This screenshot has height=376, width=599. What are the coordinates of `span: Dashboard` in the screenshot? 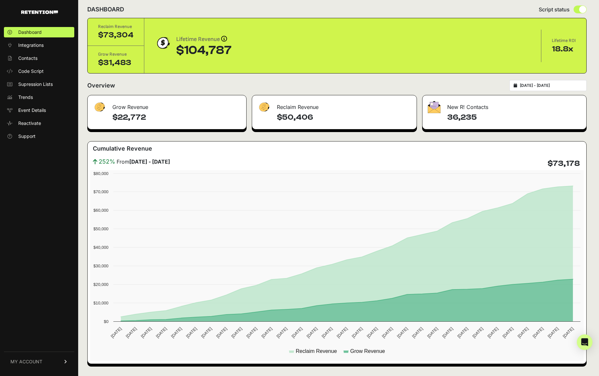 It's located at (30, 32).